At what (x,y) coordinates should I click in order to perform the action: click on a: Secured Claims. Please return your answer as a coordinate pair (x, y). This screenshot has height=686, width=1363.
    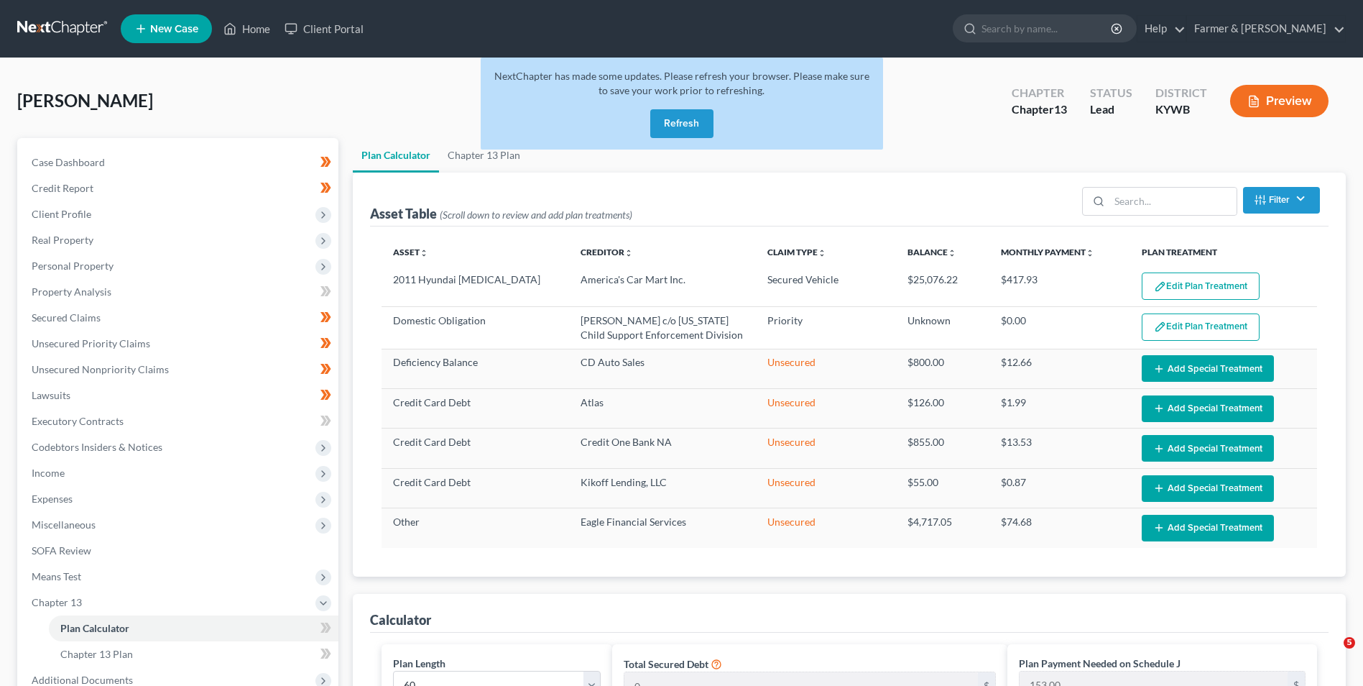
    Looking at the image, I should click on (179, 318).